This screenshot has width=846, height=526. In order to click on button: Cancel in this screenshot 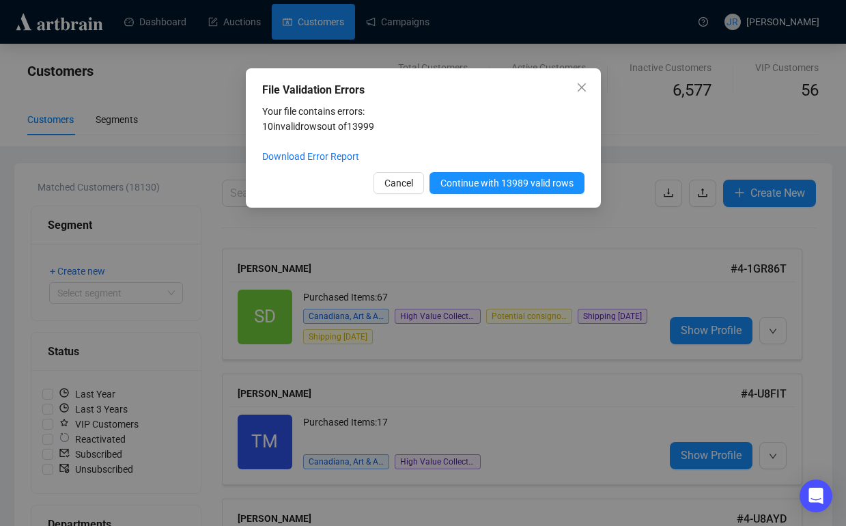, I will do `click(399, 183)`.